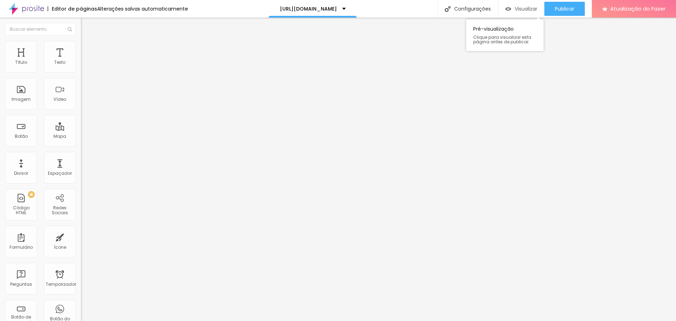  What do you see at coordinates (521, 9) in the screenshot?
I see `button: Visualizar` at bounding box center [521, 9].